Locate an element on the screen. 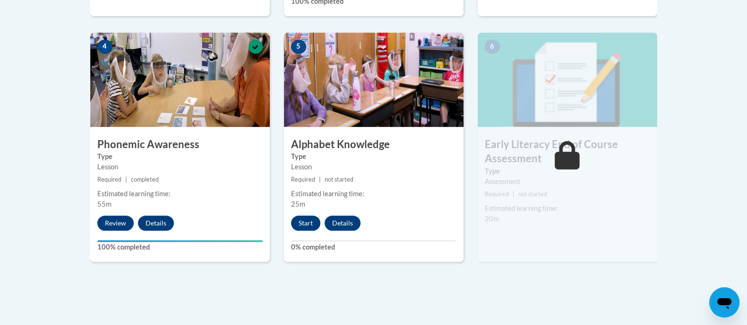 The height and width of the screenshot is (325, 747). button: Review is located at coordinates (115, 223).